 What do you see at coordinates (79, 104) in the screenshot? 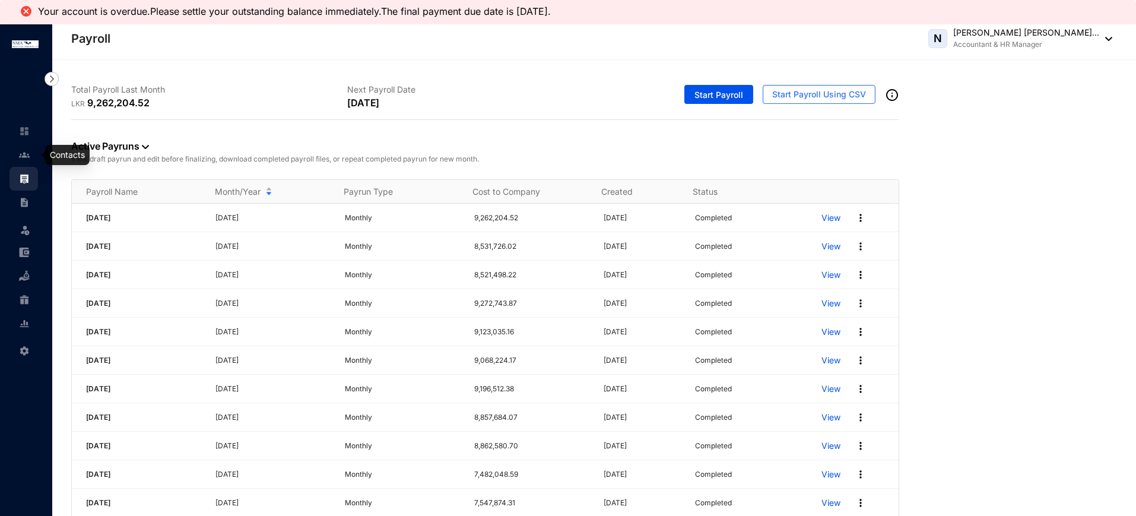
I see `p: LKR` at bounding box center [79, 104].